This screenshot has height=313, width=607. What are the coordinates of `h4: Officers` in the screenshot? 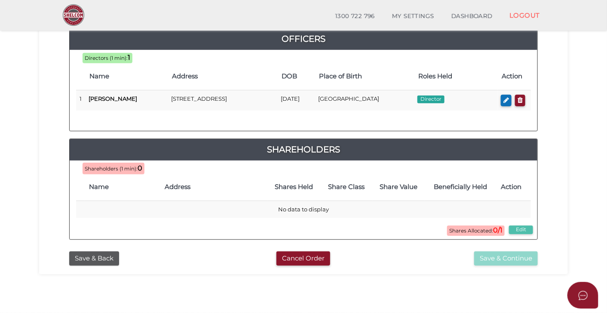 It's located at (304, 39).